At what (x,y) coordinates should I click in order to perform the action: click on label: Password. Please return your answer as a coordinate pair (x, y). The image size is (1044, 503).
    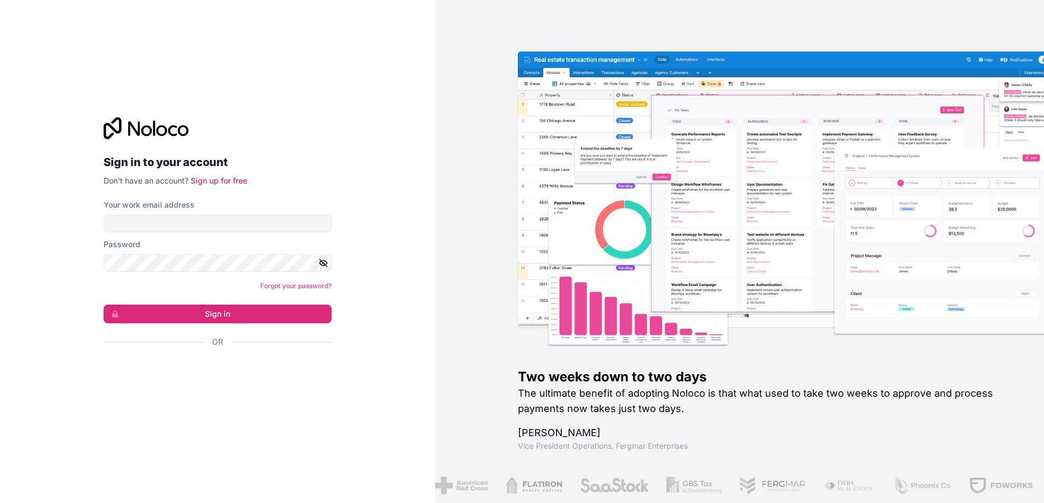
    Looking at the image, I should click on (122, 245).